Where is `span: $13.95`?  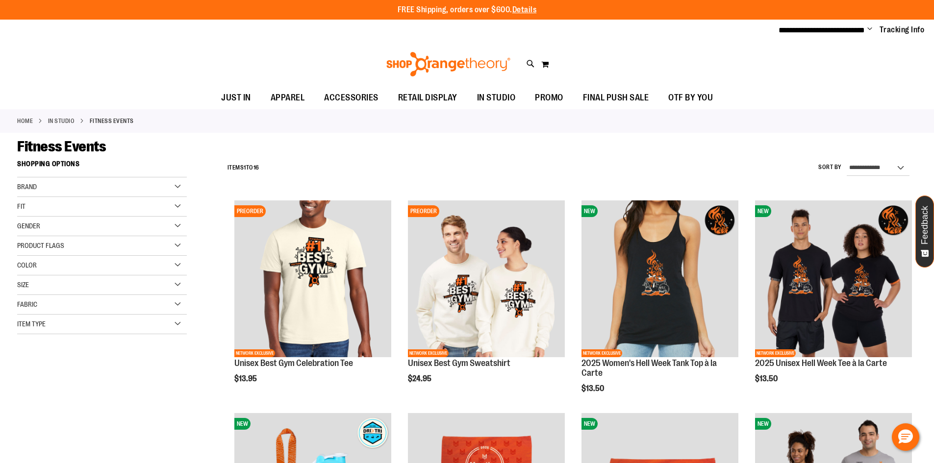 span: $13.95 is located at coordinates (246, 379).